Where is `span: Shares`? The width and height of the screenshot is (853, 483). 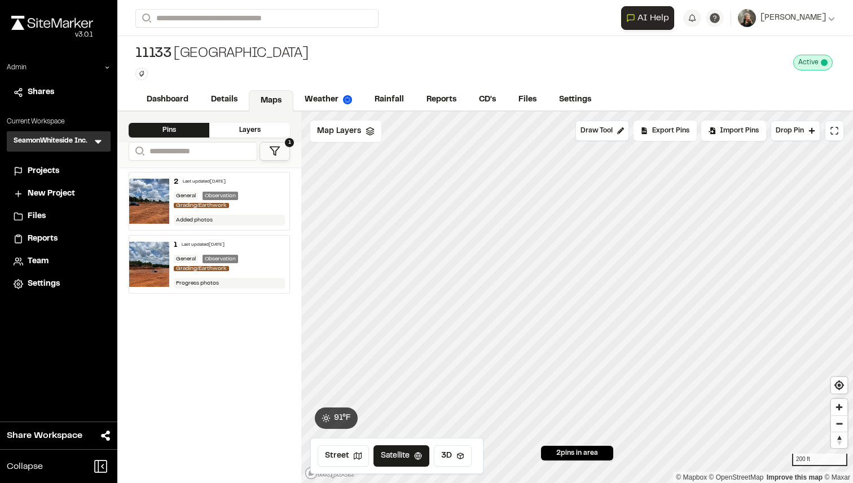 span: Shares is located at coordinates (41, 92).